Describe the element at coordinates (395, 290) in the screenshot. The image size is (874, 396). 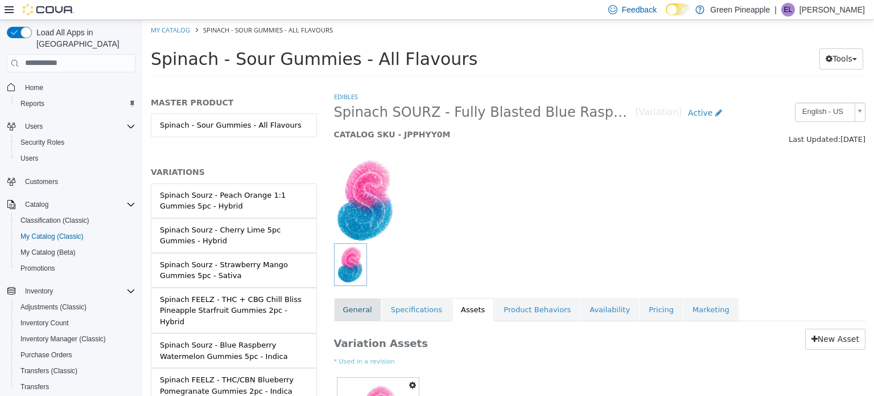
I see `a: Product Behaviors` at that location.